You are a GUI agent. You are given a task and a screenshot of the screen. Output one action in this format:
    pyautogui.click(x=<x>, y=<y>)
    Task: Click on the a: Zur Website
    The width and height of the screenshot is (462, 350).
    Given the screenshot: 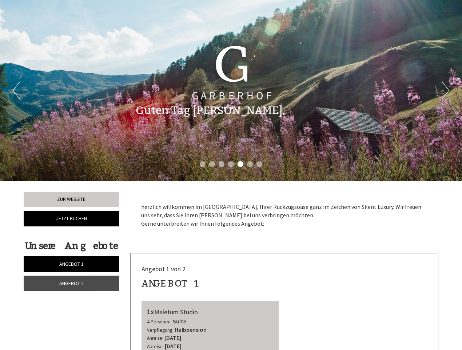 What is the action you would take?
    pyautogui.click(x=71, y=199)
    